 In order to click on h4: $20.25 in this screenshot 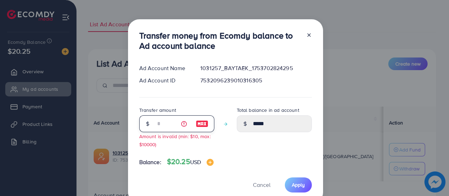, I will do `click(190, 162)`.